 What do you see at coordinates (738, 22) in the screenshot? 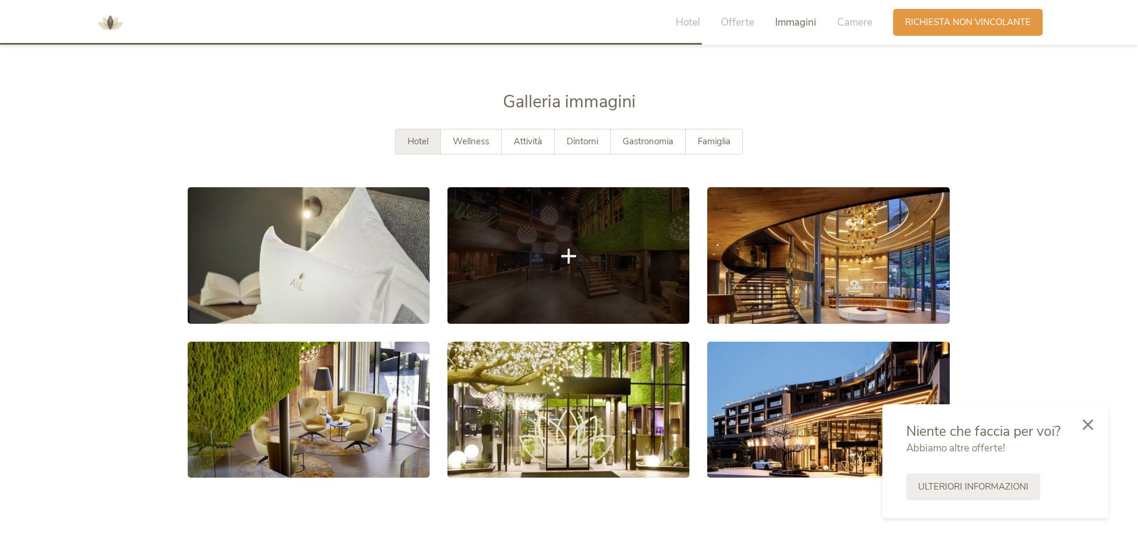
I see `span: Offerte` at bounding box center [738, 22].